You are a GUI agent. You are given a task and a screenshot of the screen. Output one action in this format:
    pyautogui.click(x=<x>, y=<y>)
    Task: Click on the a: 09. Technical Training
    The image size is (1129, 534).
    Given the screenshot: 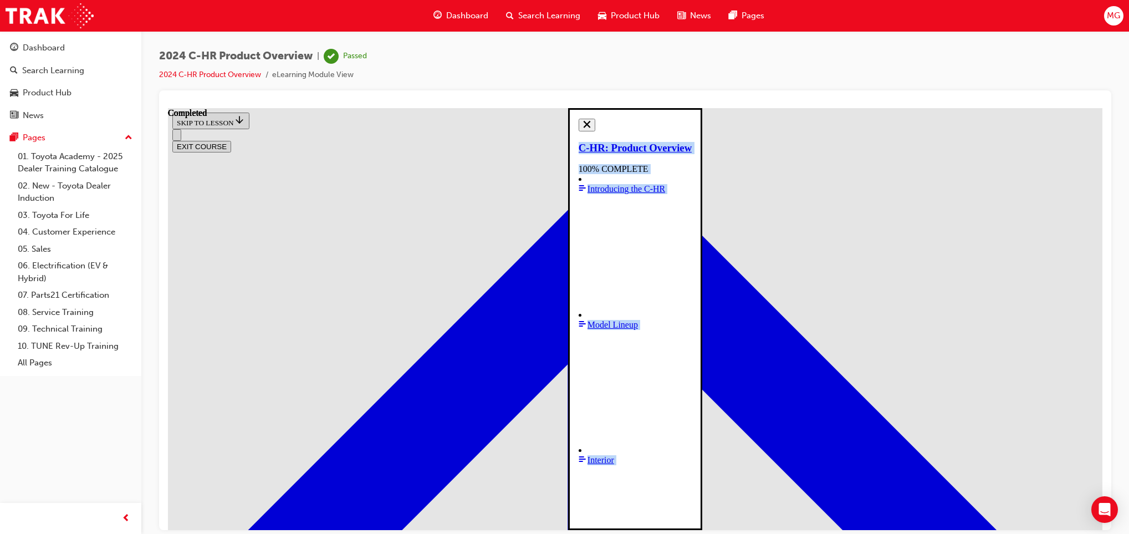 What is the action you would take?
    pyautogui.click(x=75, y=329)
    